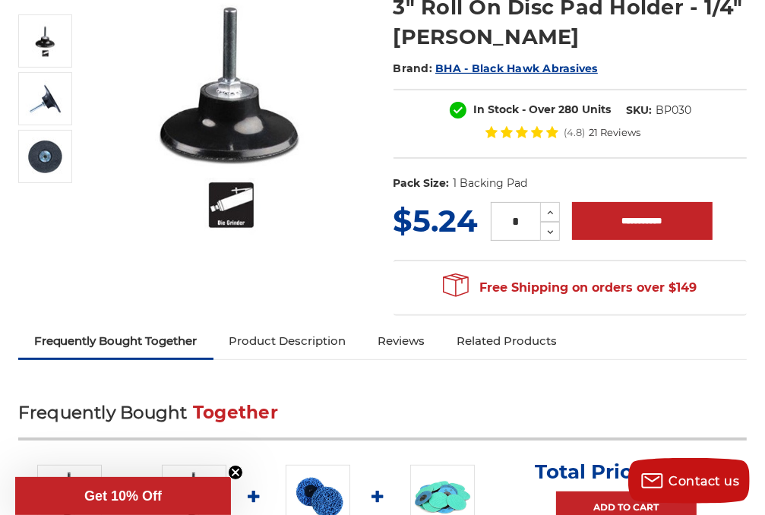 The width and height of the screenshot is (765, 515). Describe the element at coordinates (235, 472) in the screenshot. I see `button: Close teaser` at that location.